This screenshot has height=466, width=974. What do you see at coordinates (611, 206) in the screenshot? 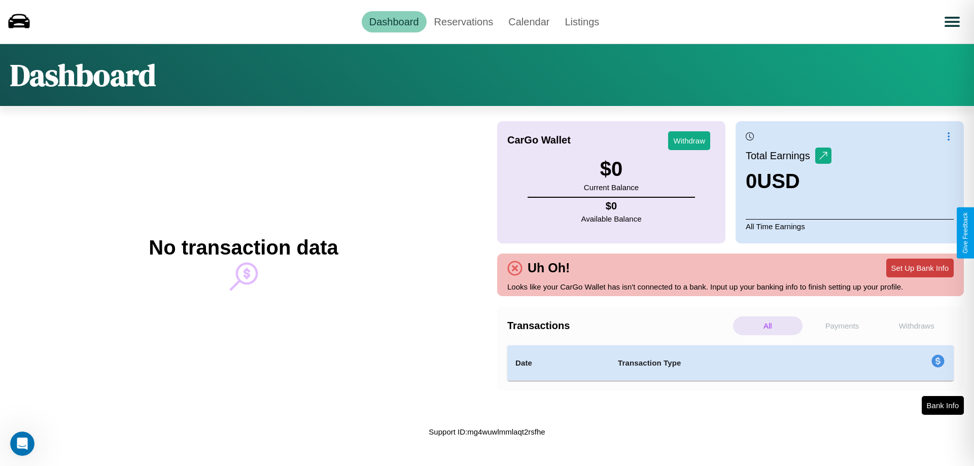
I see `h4: $ 0` at bounding box center [611, 206].